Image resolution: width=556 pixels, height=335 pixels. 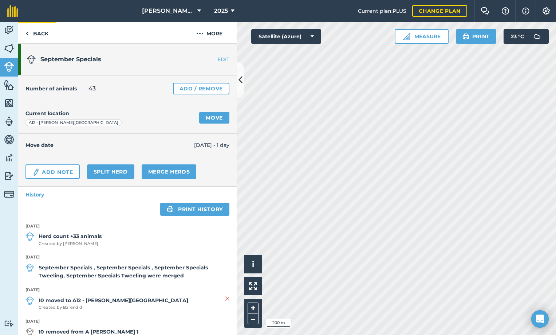 What do you see at coordinates (214, 59) in the screenshot?
I see `a: EDIT` at bounding box center [214, 59].